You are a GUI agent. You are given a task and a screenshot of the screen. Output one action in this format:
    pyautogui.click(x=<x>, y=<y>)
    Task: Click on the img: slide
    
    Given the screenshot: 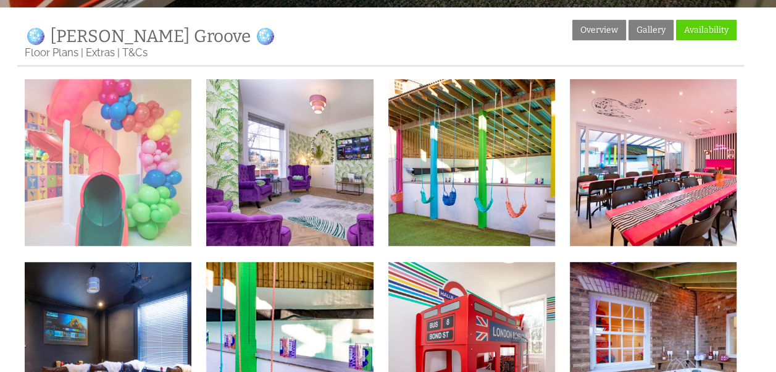 What is the action you would take?
    pyautogui.click(x=108, y=162)
    